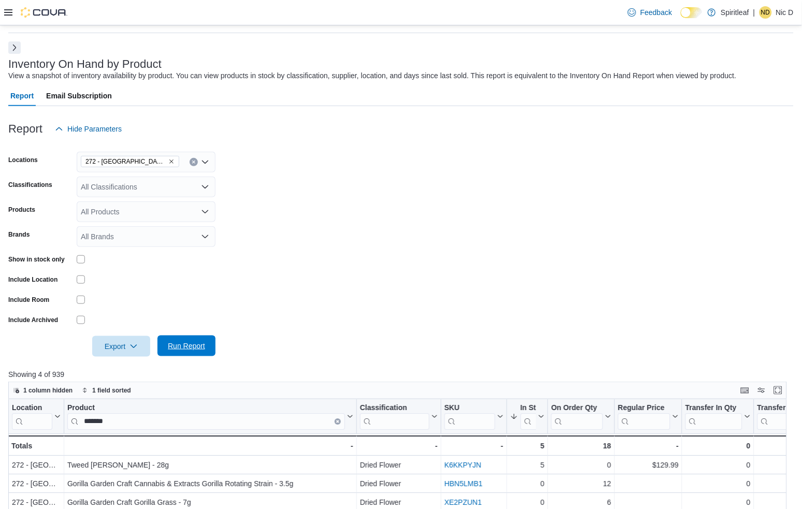 The image size is (802, 509). Describe the element at coordinates (210, 484) in the screenshot. I see `div: Gorilla Garden Craft Cannabis & Extracts Gorilla Rotating Strain - 3.5g` at that location.